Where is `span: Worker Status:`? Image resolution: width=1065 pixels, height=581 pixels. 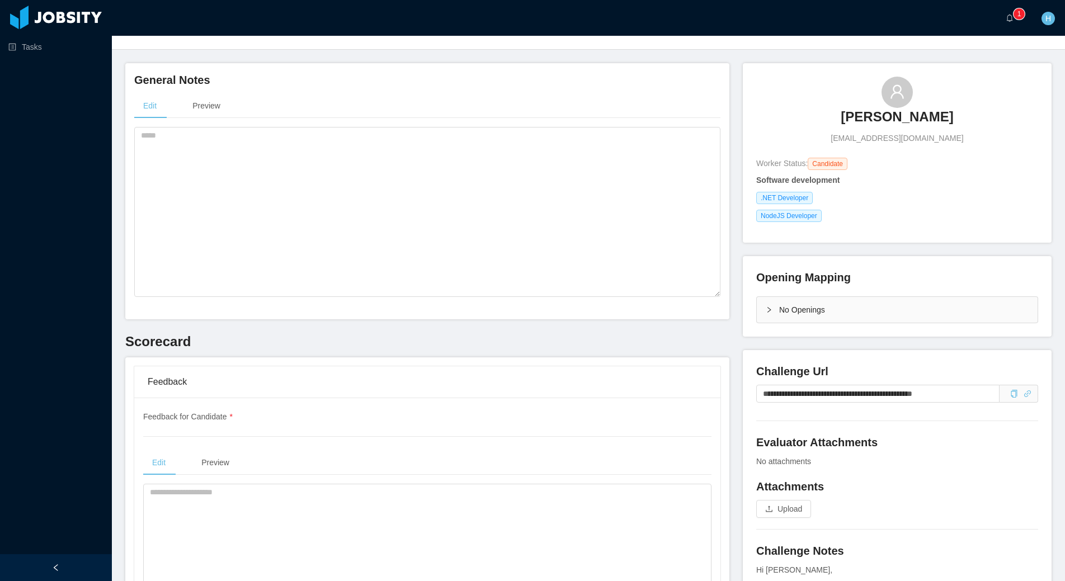
span: Worker Status: is located at coordinates (782, 163).